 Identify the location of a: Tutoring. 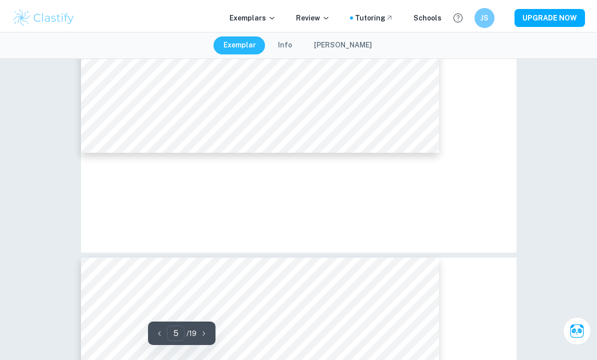
(374, 18).